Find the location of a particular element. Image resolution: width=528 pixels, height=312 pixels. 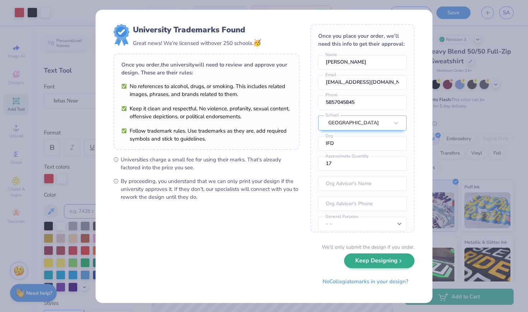

input: Org is located at coordinates (363, 143).